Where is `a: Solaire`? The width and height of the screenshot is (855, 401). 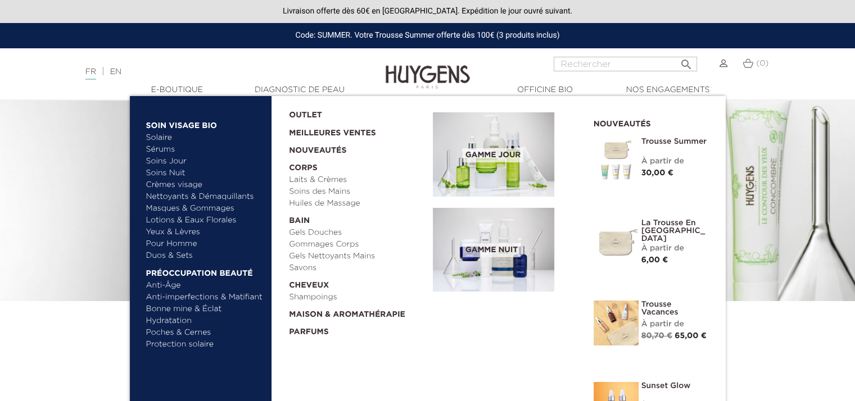
a: Solaire is located at coordinates (205, 138).